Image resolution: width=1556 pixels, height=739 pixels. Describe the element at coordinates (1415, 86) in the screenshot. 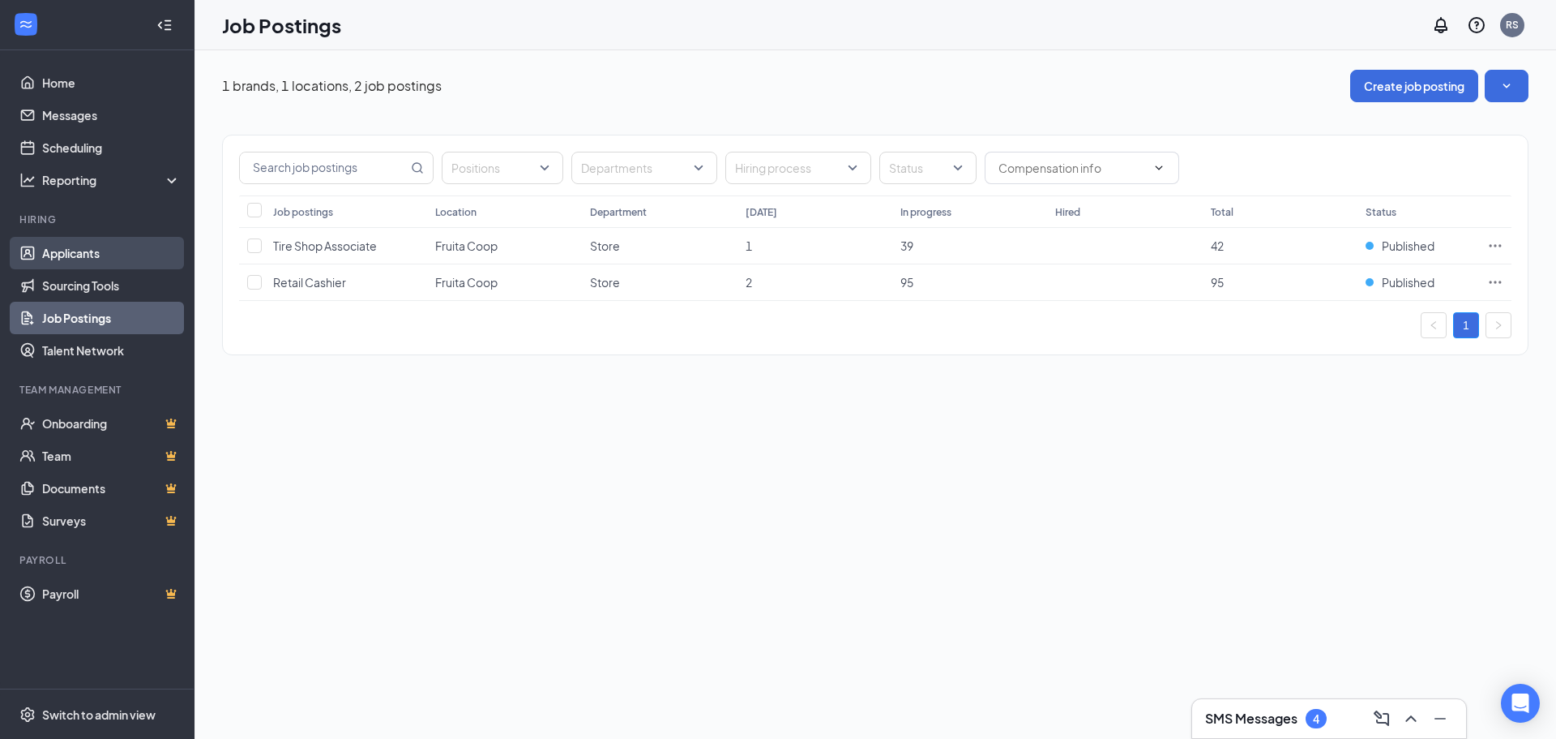

I see `button: Create job posting` at that location.